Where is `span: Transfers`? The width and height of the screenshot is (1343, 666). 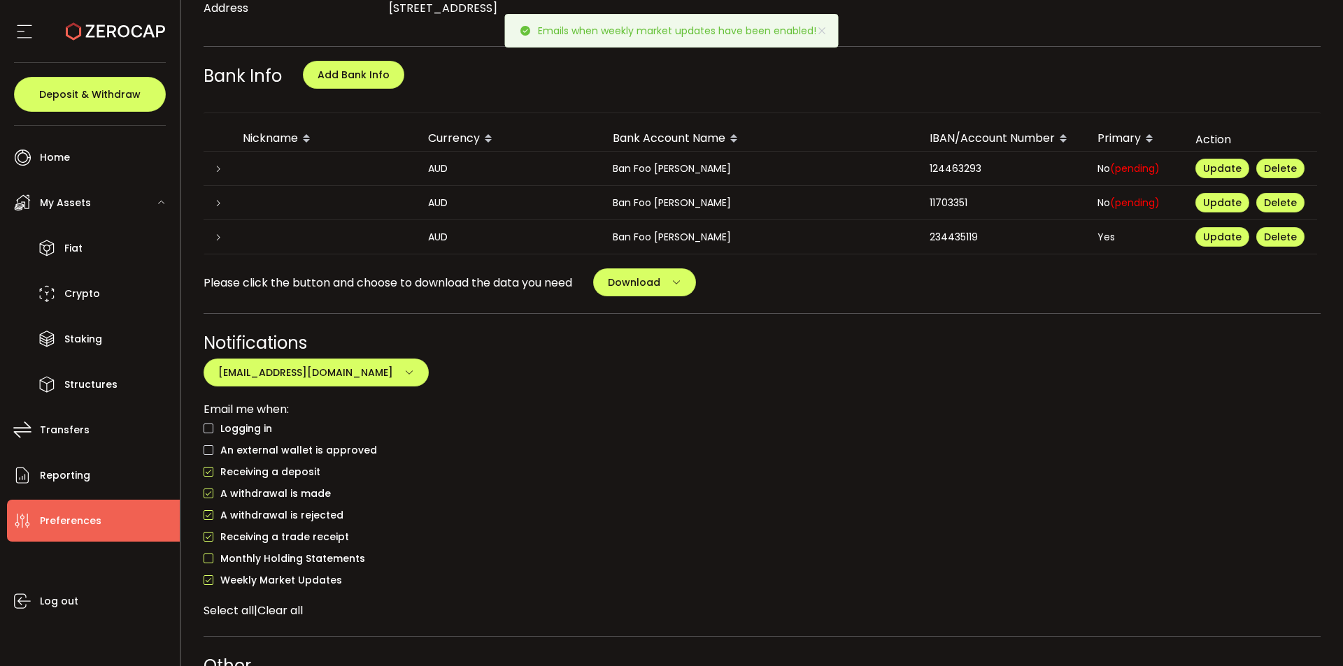 span: Transfers is located at coordinates (64, 430).